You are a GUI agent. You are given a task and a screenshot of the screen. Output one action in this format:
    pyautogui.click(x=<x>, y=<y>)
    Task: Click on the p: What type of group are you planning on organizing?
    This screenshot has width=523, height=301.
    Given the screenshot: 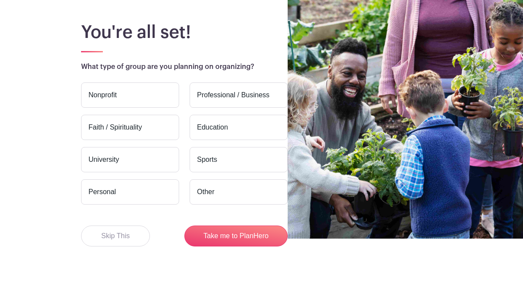 What is the action you would take?
    pyautogui.click(x=288, y=67)
    